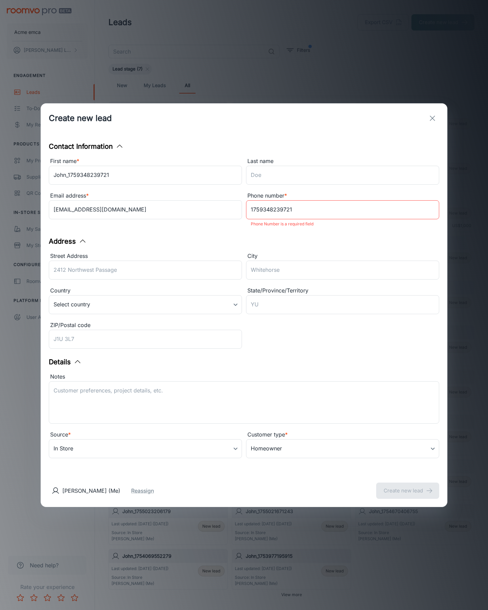  What do you see at coordinates (343, 449) in the screenshot?
I see `div: Homeowner` at bounding box center [343, 449].